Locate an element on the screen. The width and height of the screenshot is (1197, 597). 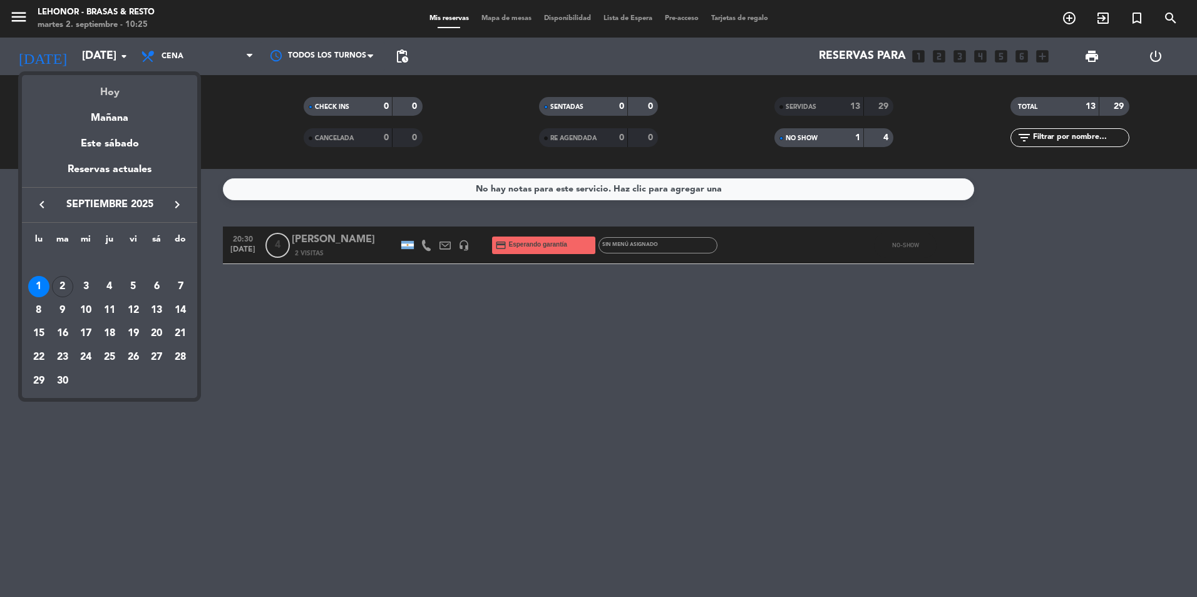
td: 28 de septiembre de 2025 is located at coordinates (180, 357).